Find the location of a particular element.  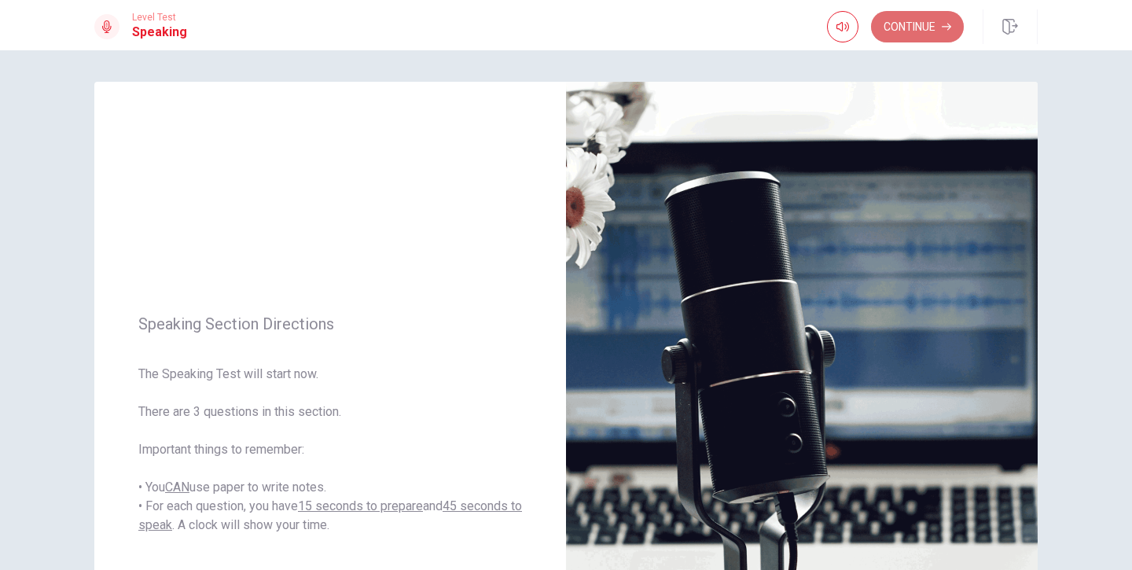

button: Continue is located at coordinates (918, 27).